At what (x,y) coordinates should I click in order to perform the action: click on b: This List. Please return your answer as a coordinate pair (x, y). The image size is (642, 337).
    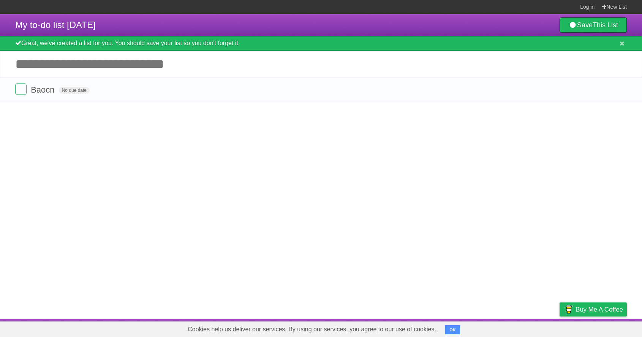
    Looking at the image, I should click on (605, 25).